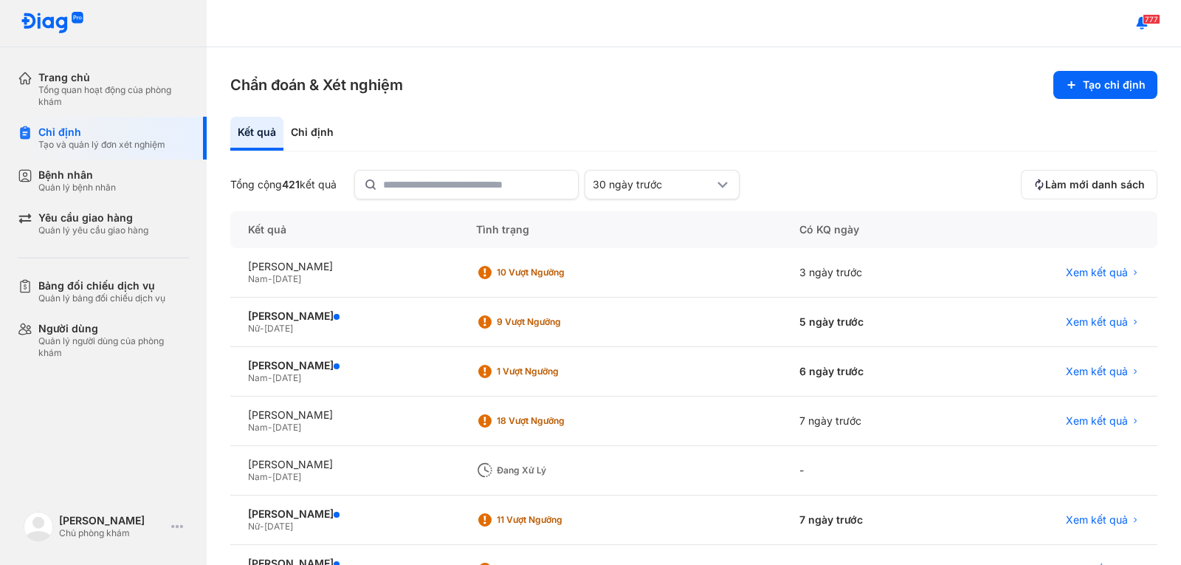 Image resolution: width=1181 pixels, height=565 pixels. What do you see at coordinates (1089, 185) in the screenshot?
I see `button: Làm mới danh sách` at bounding box center [1089, 185].